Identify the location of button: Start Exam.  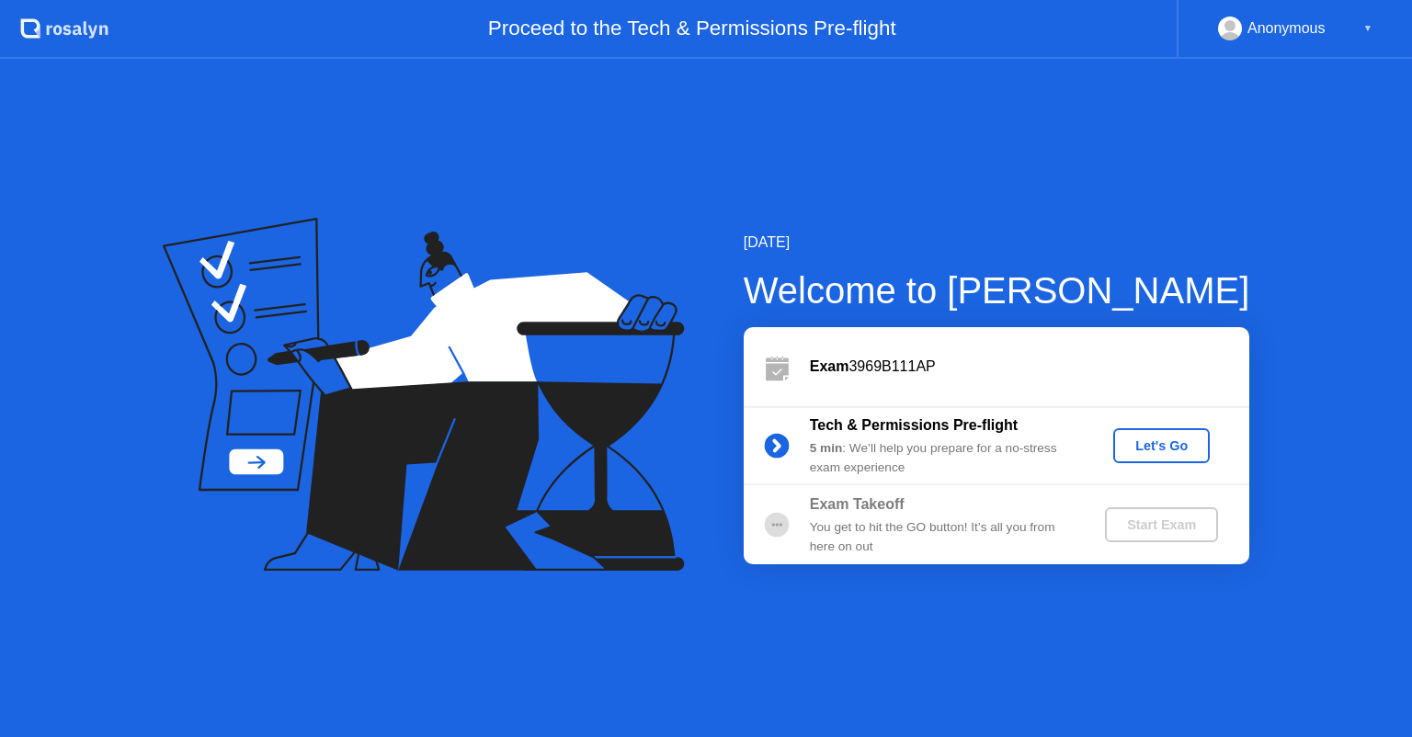
(1161, 525).